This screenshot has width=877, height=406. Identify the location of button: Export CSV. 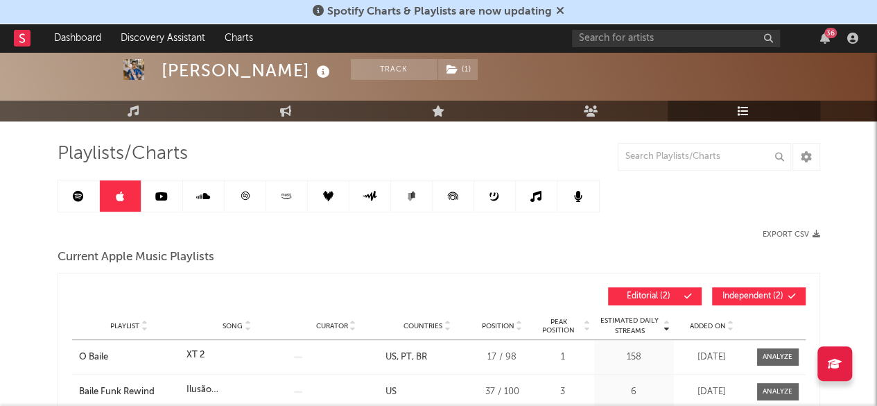
(791, 234).